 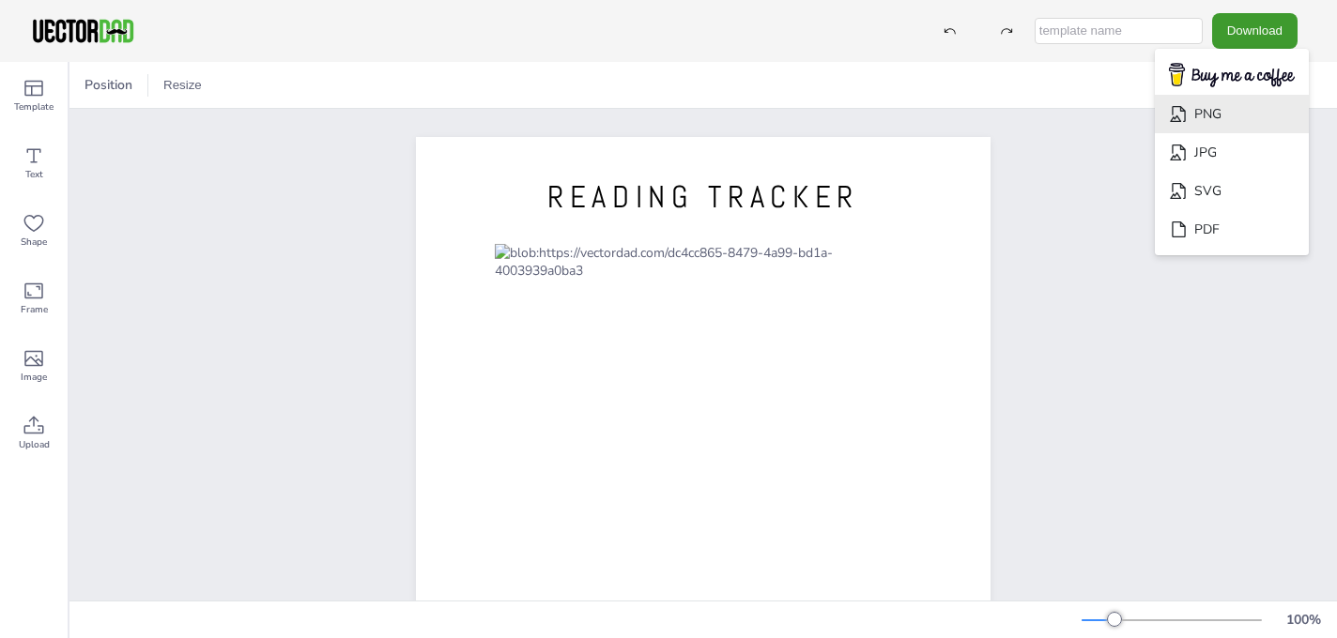 What do you see at coordinates (1303, 620) in the screenshot?
I see `div: 100 %` at bounding box center [1303, 620].